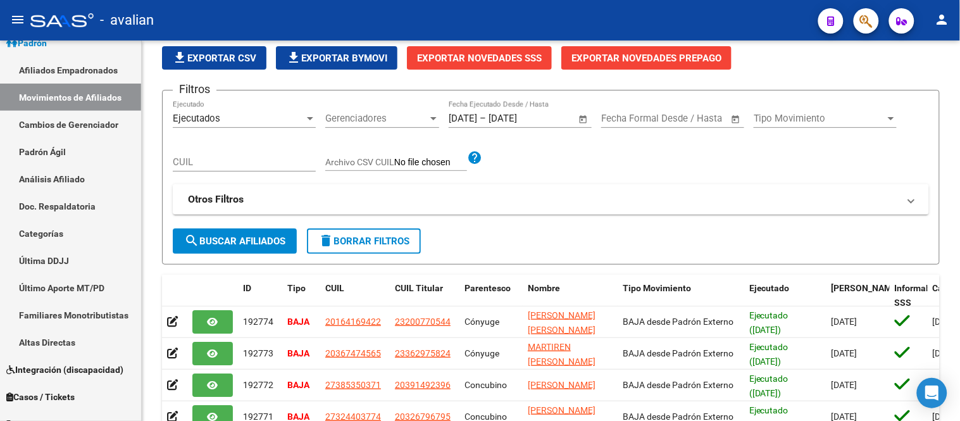 This screenshot has width=960, height=421. What do you see at coordinates (430, 163) in the screenshot?
I see `input: Archivo CSV CUIL` at bounding box center [430, 163].